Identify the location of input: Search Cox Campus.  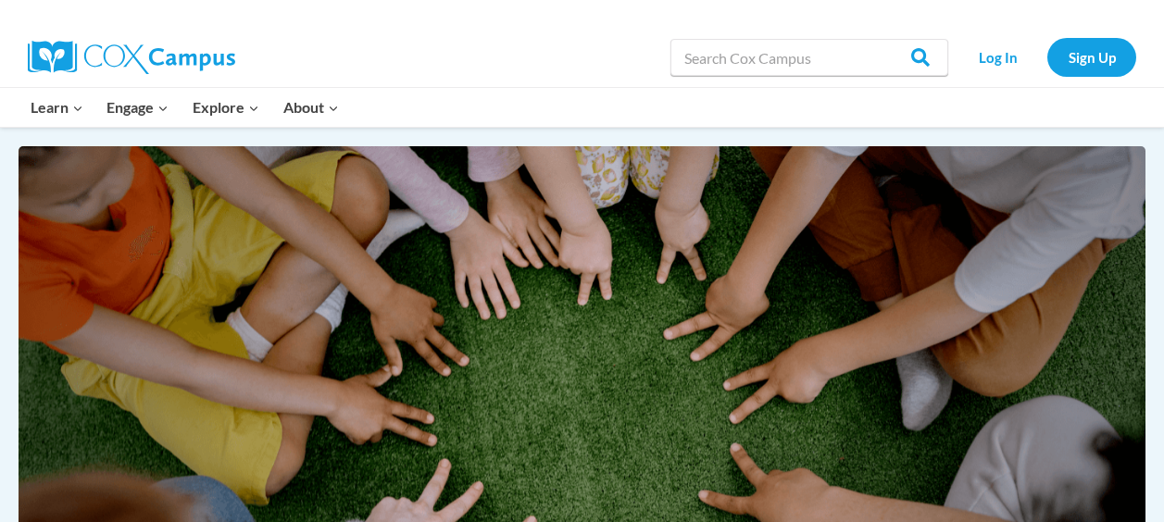
(809, 57).